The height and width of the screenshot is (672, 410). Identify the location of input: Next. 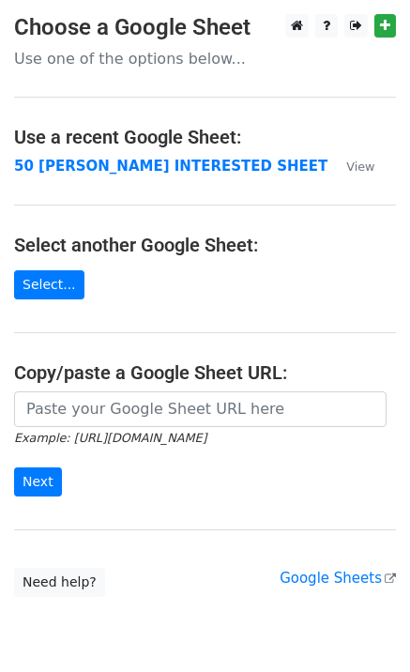
(38, 482).